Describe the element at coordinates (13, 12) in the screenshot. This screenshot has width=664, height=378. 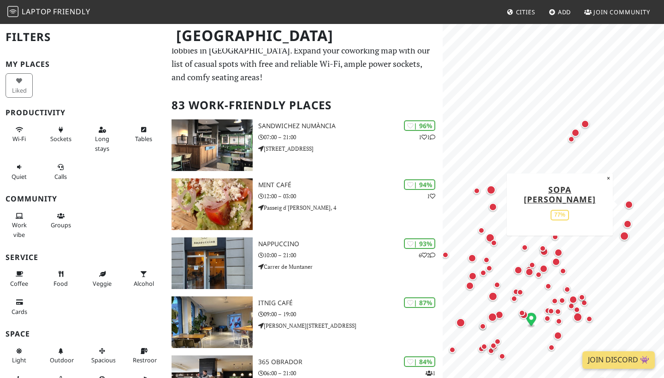
I see `img: LaptopFriendly` at that location.